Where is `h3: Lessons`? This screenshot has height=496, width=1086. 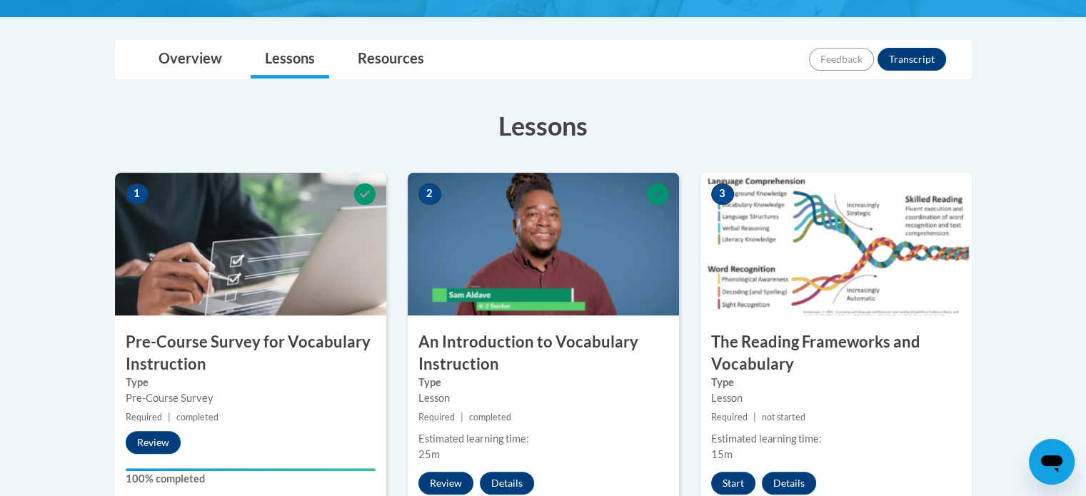 h3: Lessons is located at coordinates (544, 126).